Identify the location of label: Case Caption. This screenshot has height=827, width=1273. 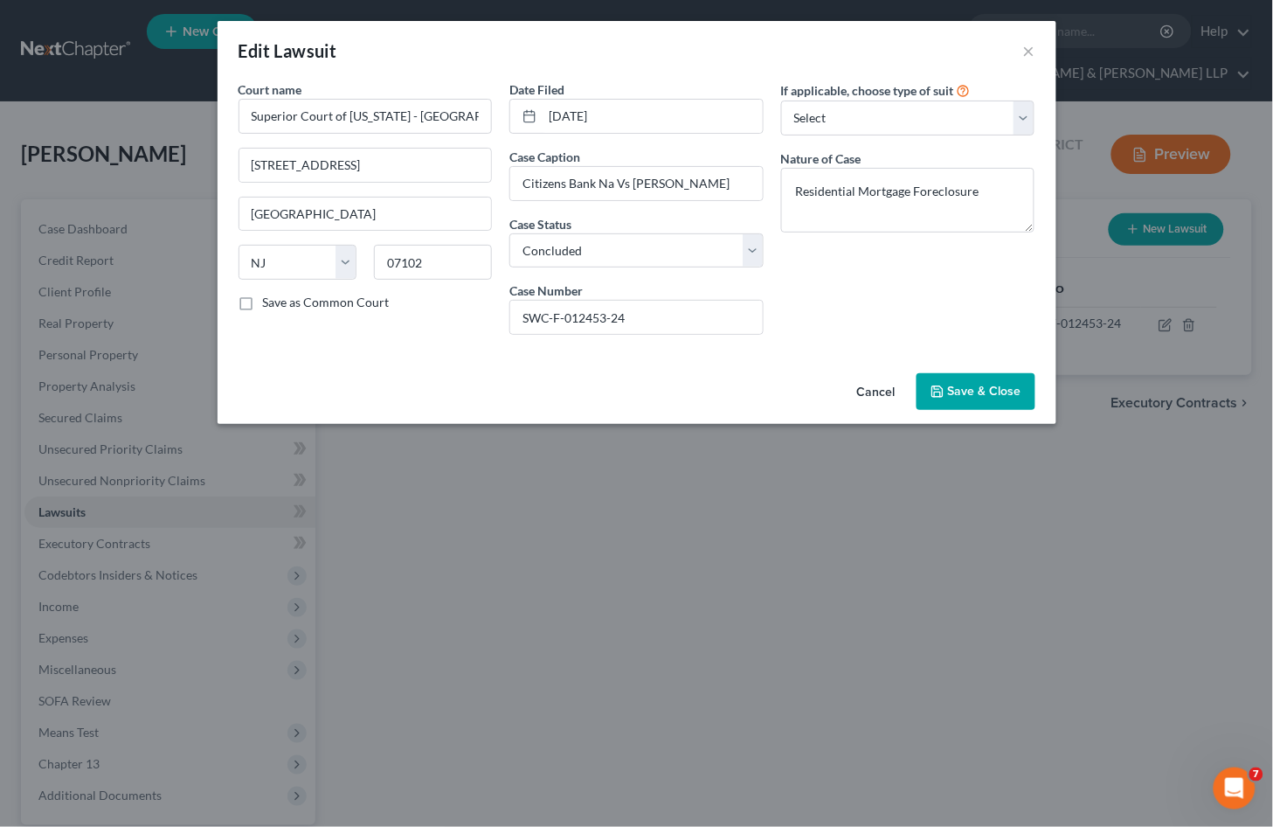
(544, 156).